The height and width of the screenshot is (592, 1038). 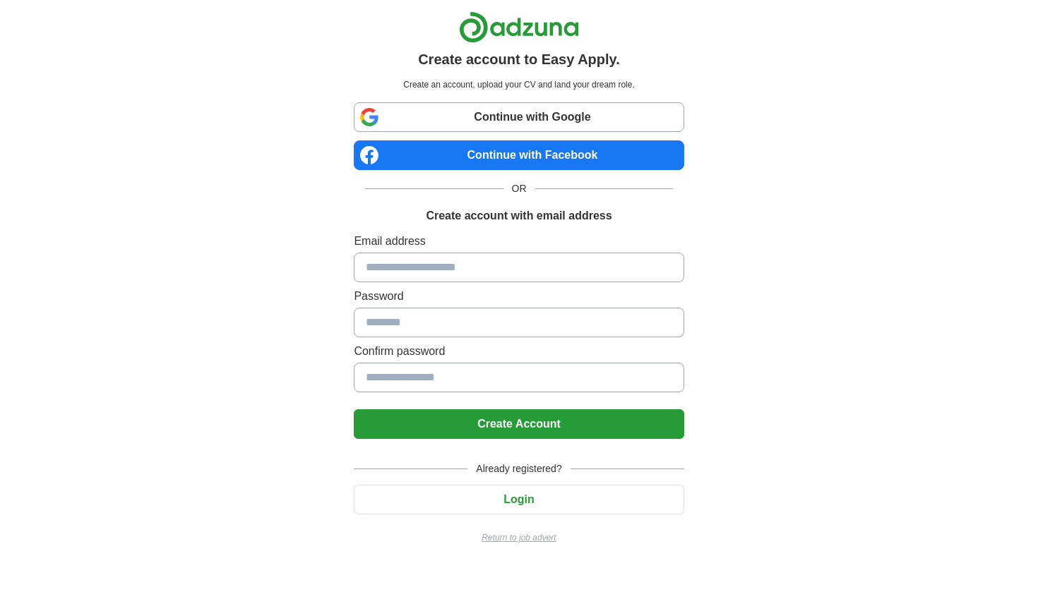 I want to click on p: Return to job advert, so click(x=518, y=538).